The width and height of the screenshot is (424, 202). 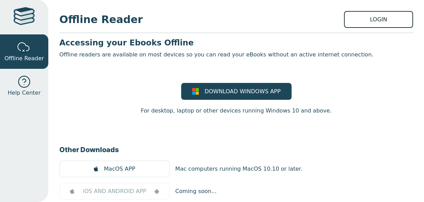 I want to click on span: iOS AND ANDROID APP, so click(x=114, y=192).